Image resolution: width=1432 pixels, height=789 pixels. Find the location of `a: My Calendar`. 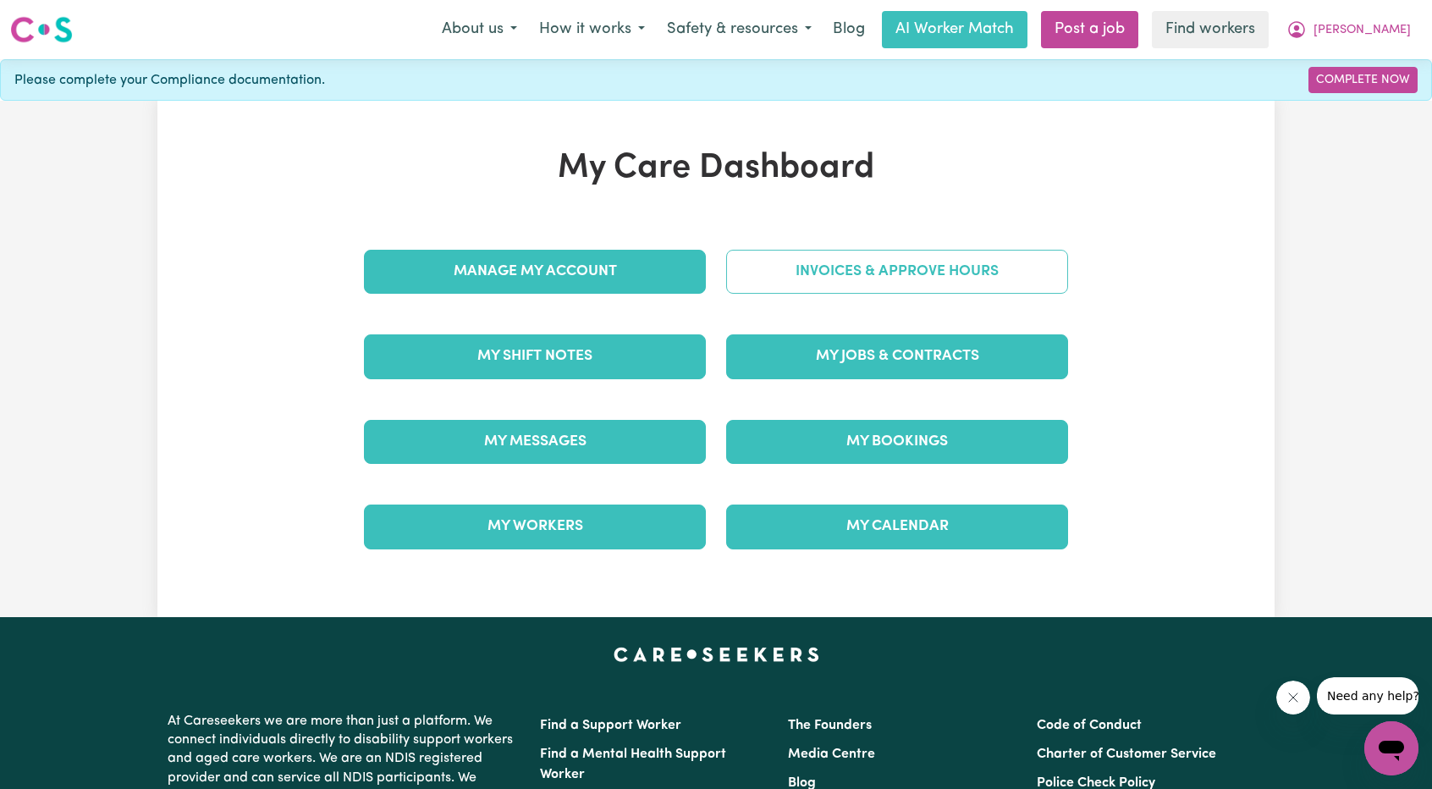

a: My Calendar is located at coordinates (897, 526).